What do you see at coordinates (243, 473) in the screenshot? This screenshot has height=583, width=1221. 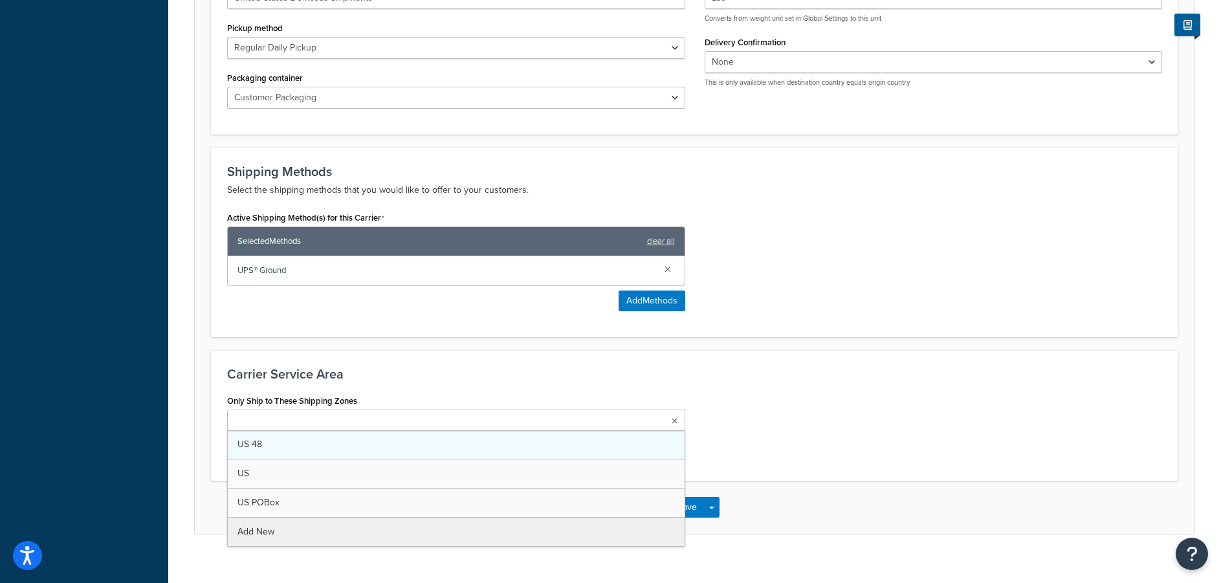 I see `span: US` at bounding box center [243, 473].